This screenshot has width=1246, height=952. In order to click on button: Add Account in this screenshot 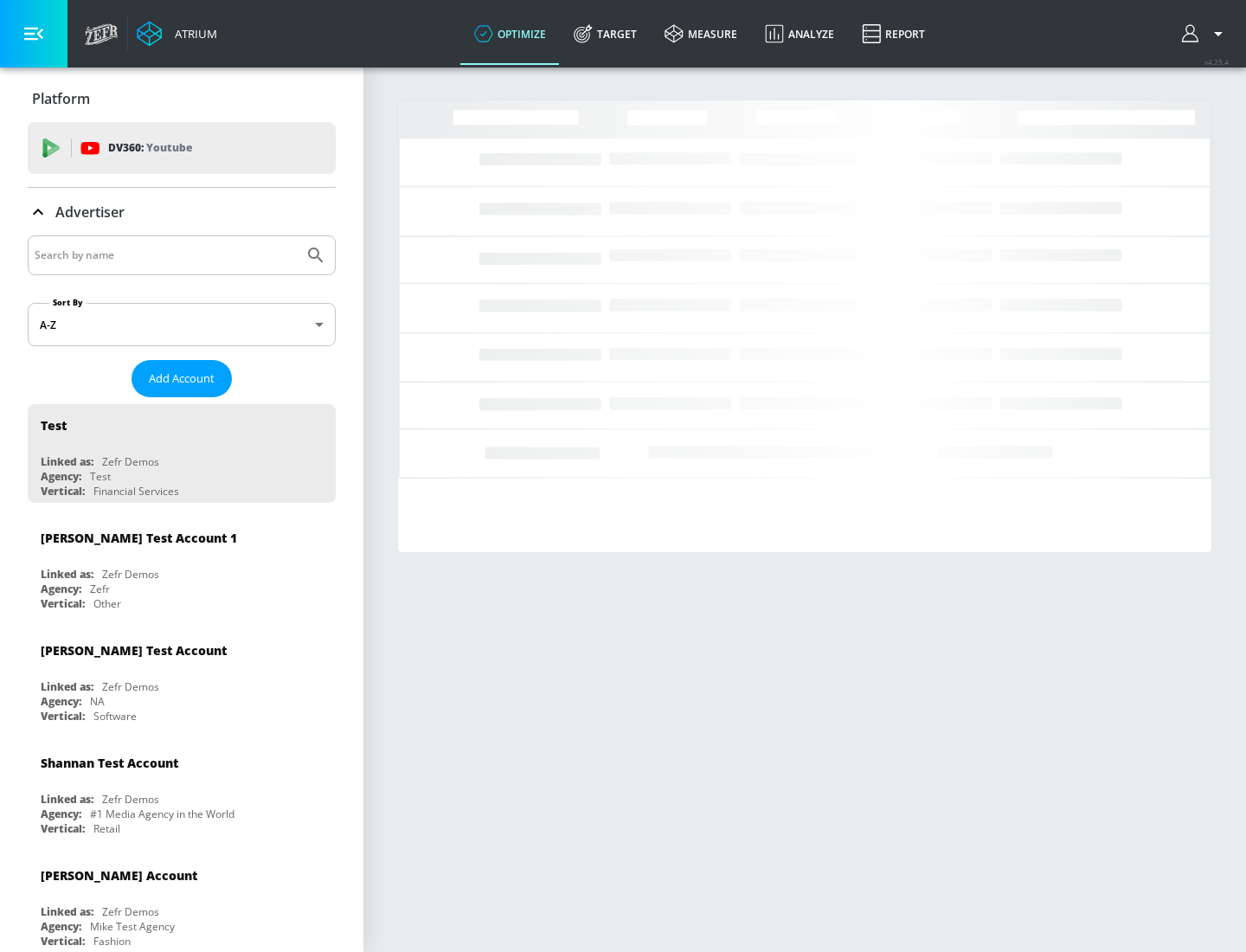, I will do `click(182, 378)`.